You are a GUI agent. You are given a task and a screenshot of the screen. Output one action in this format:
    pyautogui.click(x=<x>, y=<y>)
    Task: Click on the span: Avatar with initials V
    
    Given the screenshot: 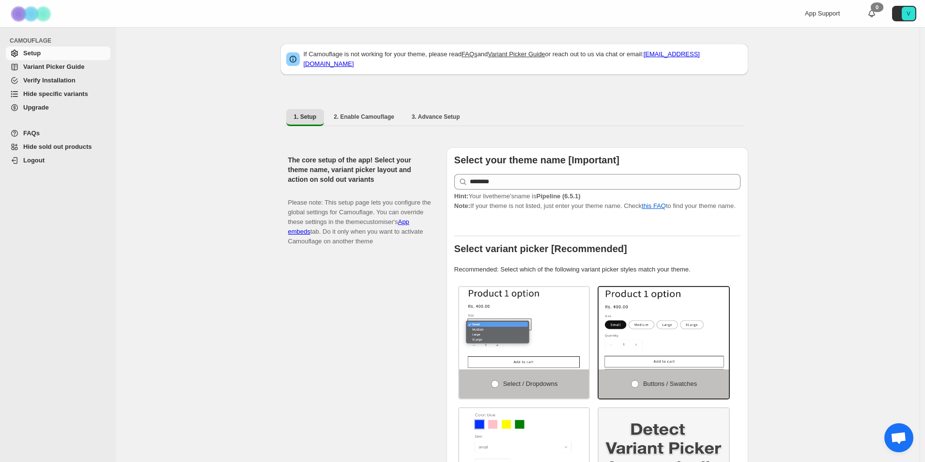 What is the action you would take?
    pyautogui.click(x=909, y=14)
    